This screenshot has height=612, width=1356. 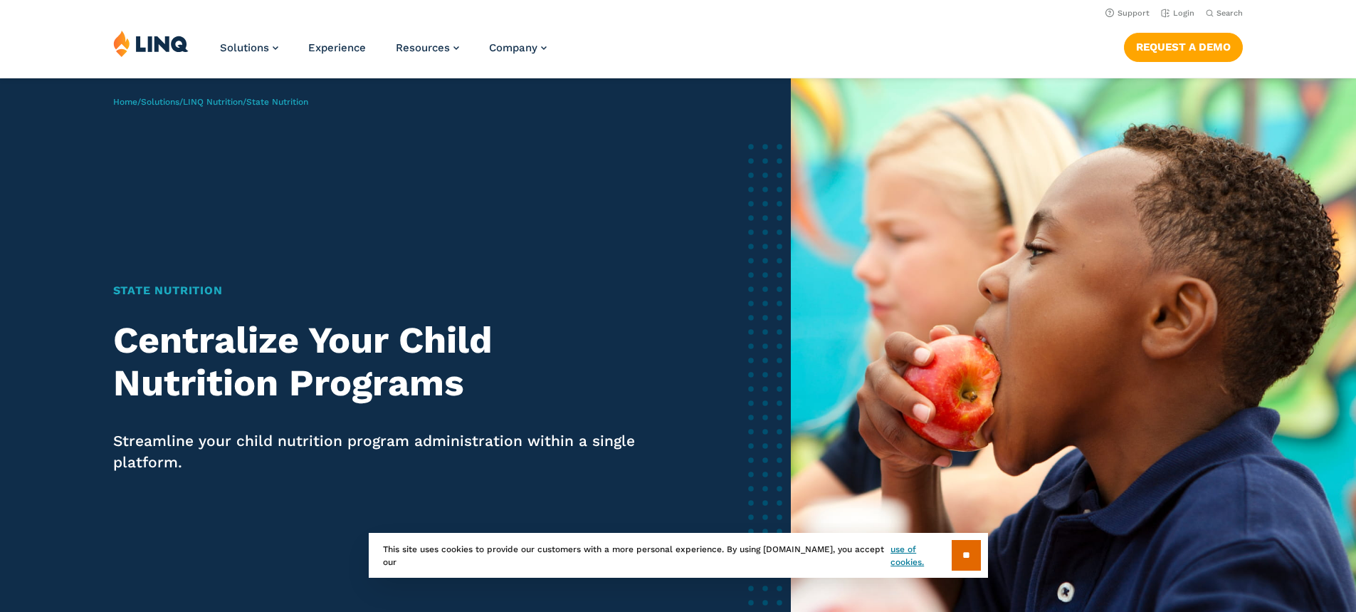 I want to click on a: Home, so click(x=125, y=102).